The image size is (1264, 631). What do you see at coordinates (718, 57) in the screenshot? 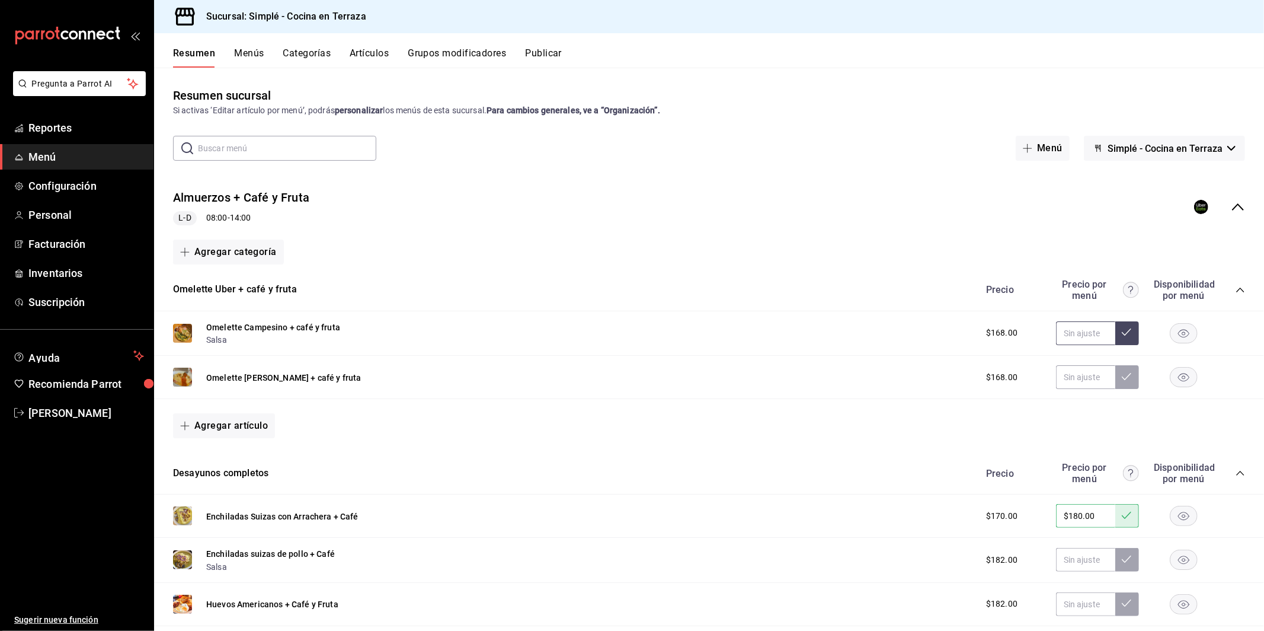
I see `div: navigation tabs` at bounding box center [718, 57].